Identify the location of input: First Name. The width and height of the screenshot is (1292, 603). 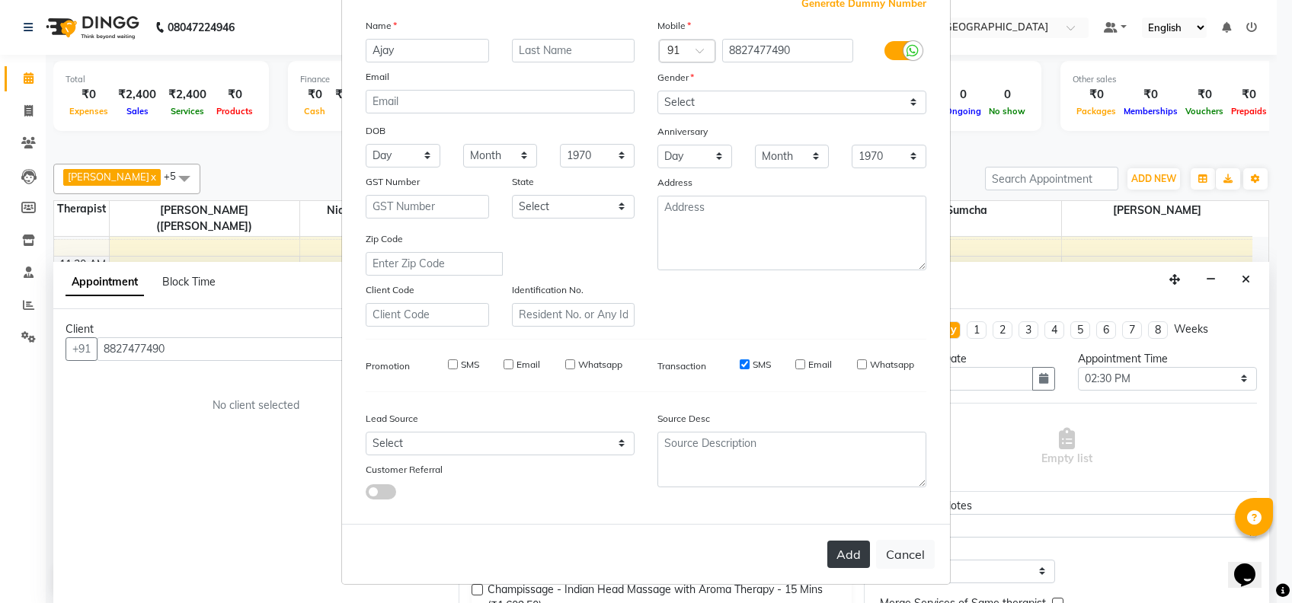
(427, 50).